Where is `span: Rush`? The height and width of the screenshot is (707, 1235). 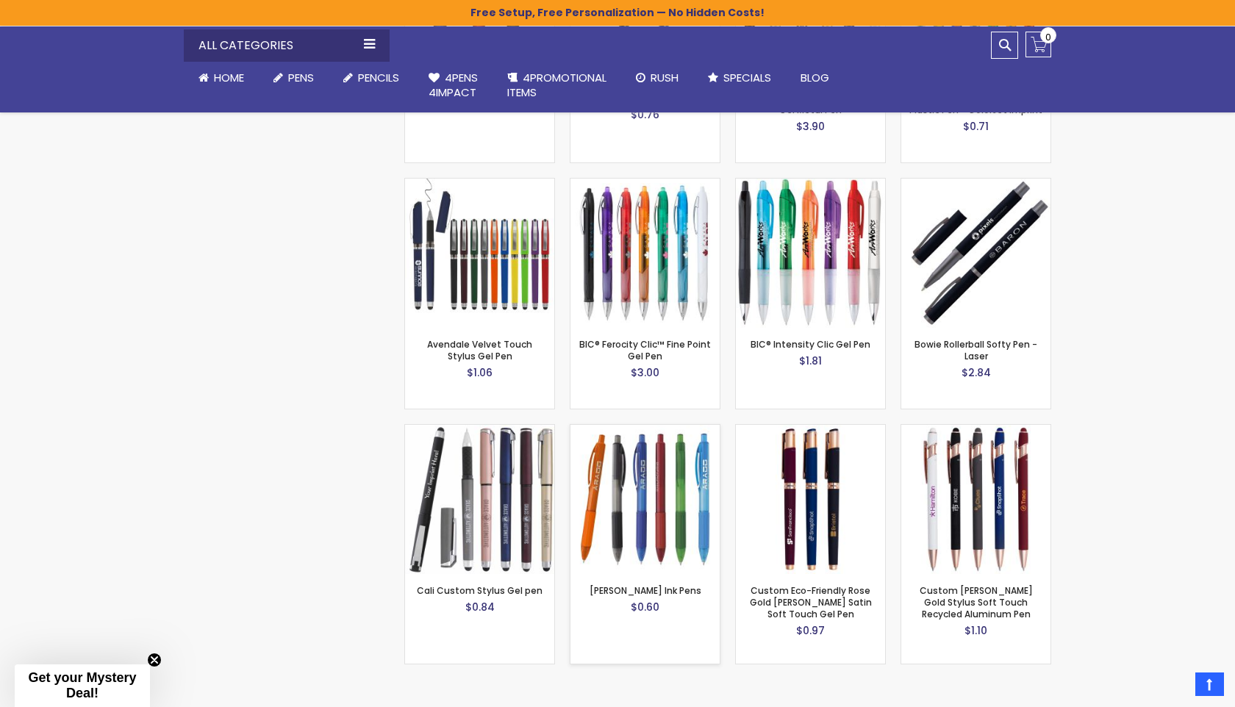 span: Rush is located at coordinates (664, 77).